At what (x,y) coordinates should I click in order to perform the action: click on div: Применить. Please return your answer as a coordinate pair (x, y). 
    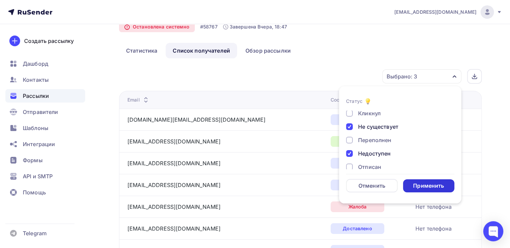
    Looking at the image, I should click on (429, 186).